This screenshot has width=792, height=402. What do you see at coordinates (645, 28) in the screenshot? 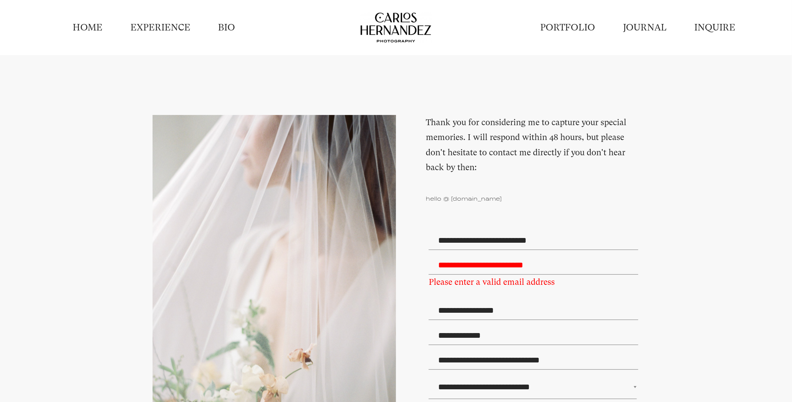
I see `a: JOURNAL` at bounding box center [645, 28].